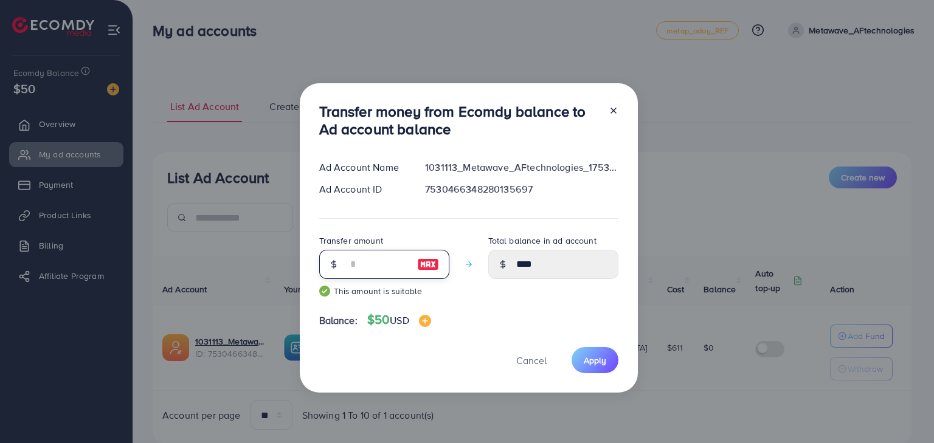  What do you see at coordinates (362, 167) in the screenshot?
I see `div: Ad Account Name` at bounding box center [362, 167].